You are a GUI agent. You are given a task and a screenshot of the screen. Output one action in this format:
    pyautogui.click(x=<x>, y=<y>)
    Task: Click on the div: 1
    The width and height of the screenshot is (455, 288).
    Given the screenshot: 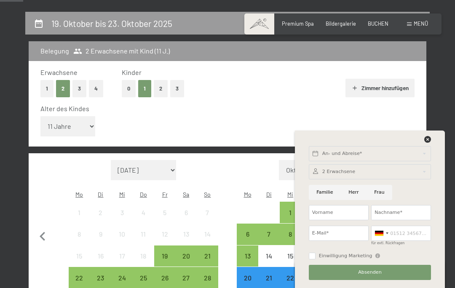 What is the action you would take?
    pyautogui.click(x=290, y=219)
    